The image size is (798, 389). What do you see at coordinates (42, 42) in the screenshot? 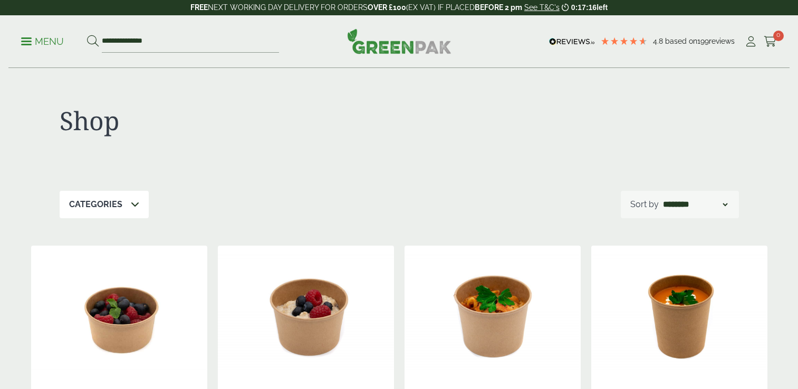
I see `p: Menu` at bounding box center [42, 42].